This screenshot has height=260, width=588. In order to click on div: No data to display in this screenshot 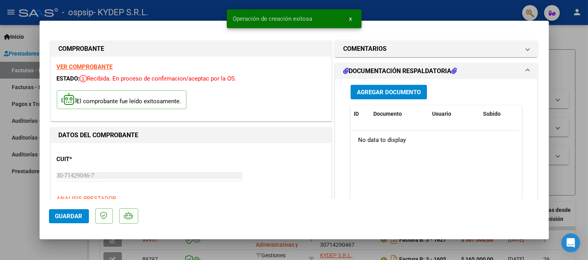, I will do `click(435, 141)`.